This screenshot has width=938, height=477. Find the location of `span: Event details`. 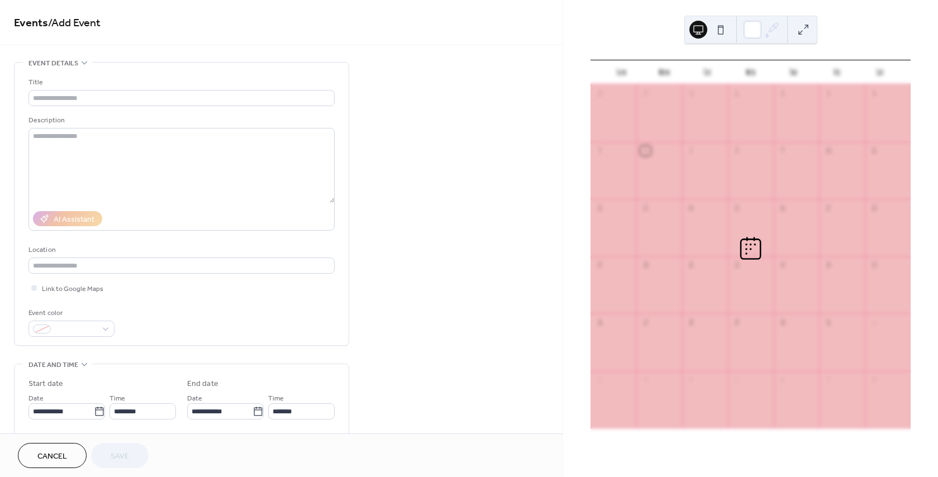

span: Event details is located at coordinates (53, 63).